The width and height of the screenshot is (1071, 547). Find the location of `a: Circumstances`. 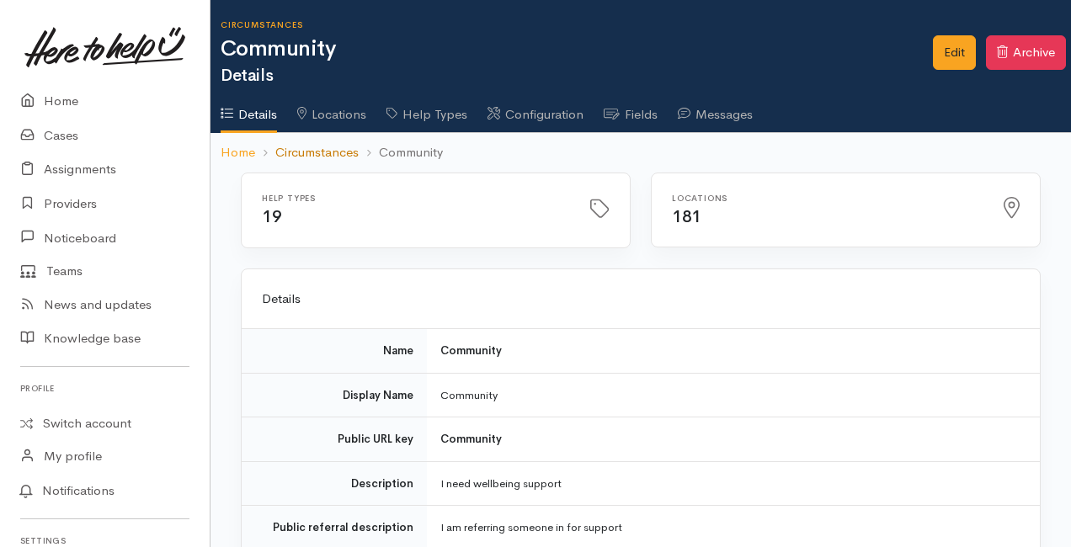

a: Circumstances is located at coordinates (317, 152).